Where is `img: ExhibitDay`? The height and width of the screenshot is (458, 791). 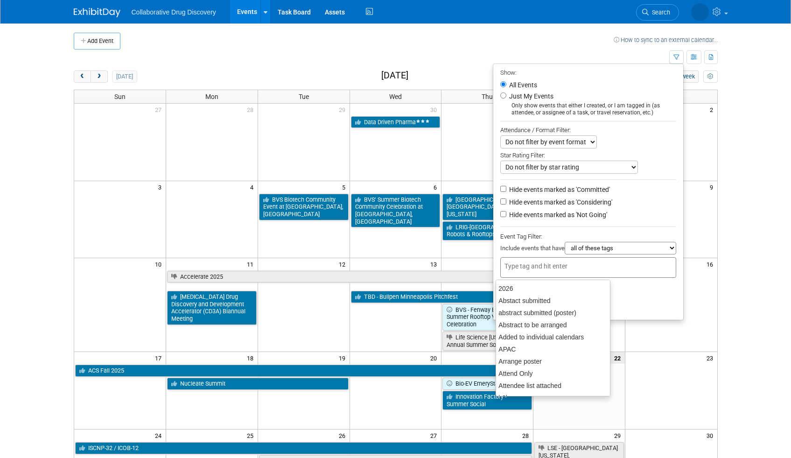
img: ExhibitDay is located at coordinates (97, 13).